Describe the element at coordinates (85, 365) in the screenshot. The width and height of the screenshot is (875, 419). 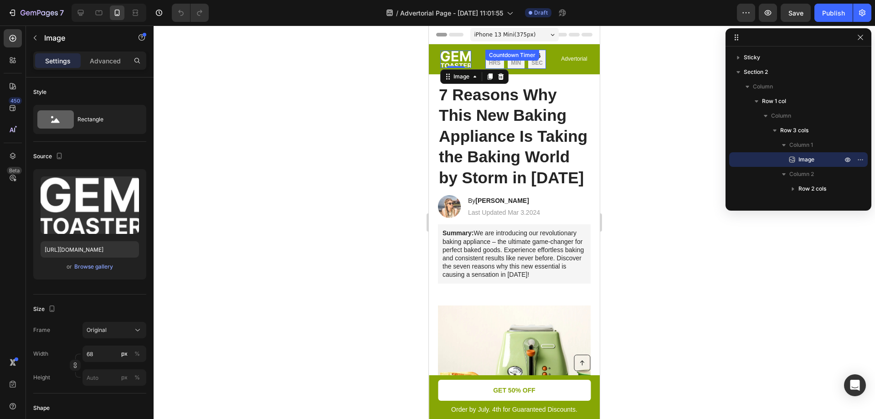
I see `p: GET 50% OFF` at that location.